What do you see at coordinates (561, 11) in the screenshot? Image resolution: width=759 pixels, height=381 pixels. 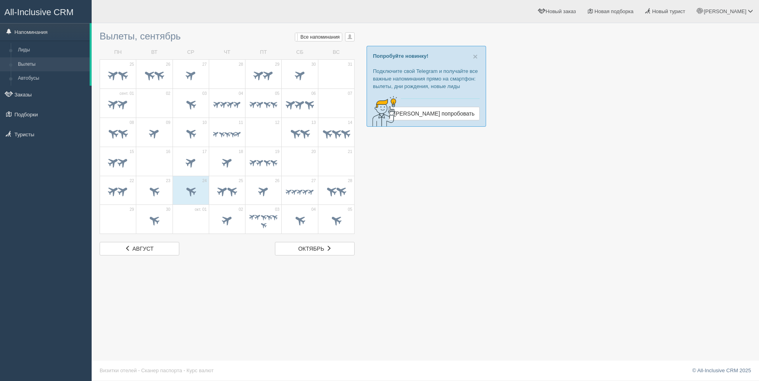 I see `span: Новый заказ` at bounding box center [561, 11].